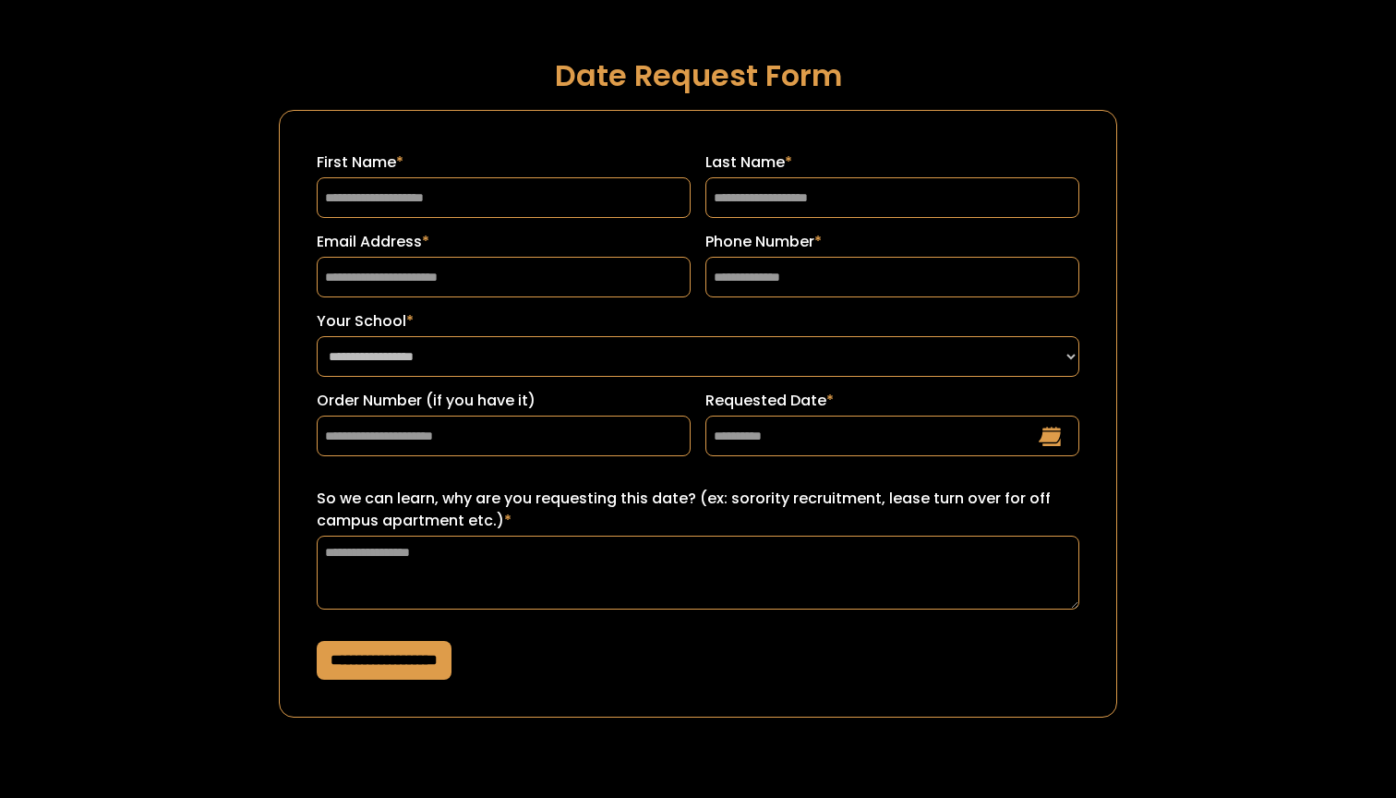  What do you see at coordinates (697, 510) in the screenshot?
I see `label: So we can learn, why are you requesting this date? (ex: sorority recruitment, lease turn over for...` at bounding box center [697, 510].